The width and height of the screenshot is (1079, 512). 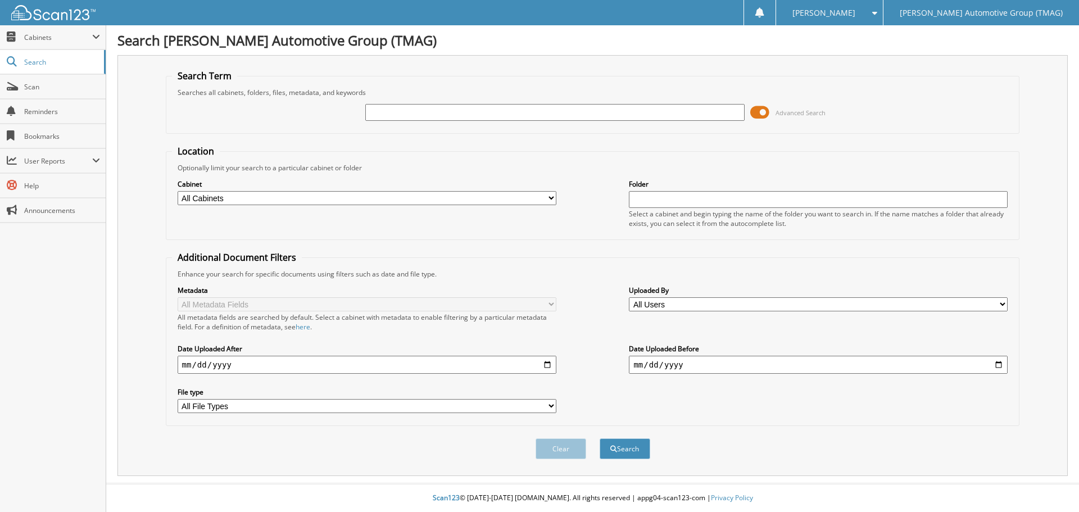 I want to click on span: User Reports, so click(x=58, y=161).